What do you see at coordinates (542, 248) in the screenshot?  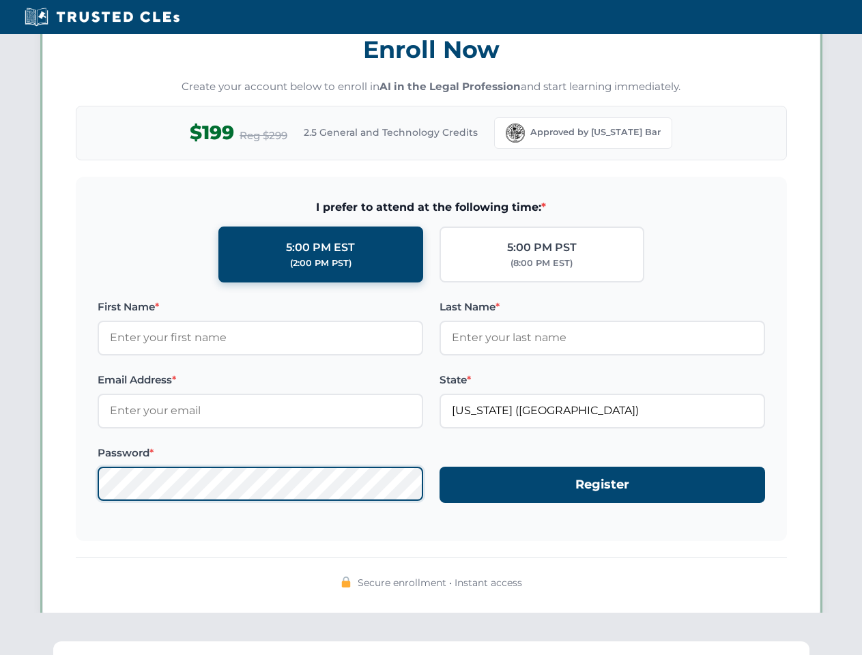 I see `div: 5:00 PM PST` at bounding box center [542, 248].